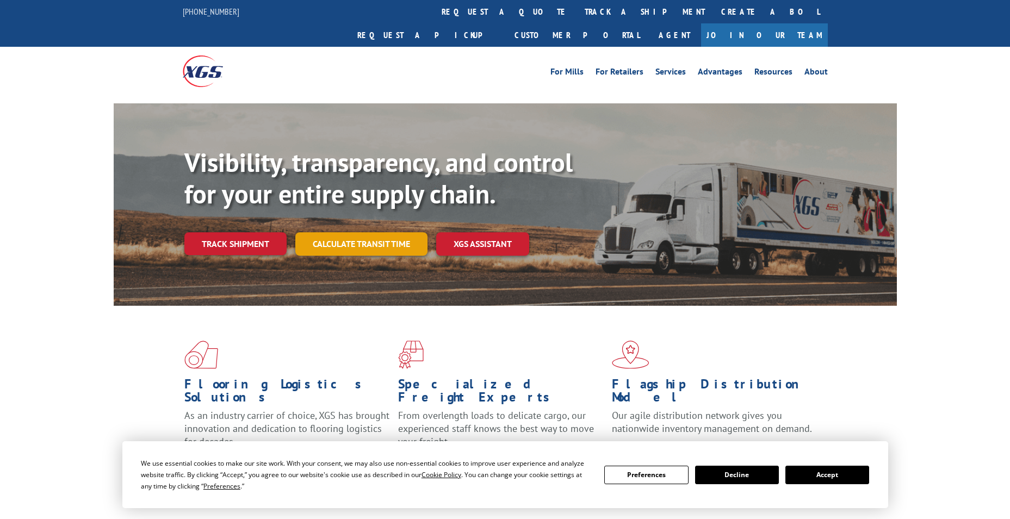 Image resolution: width=1010 pixels, height=519 pixels. Describe the element at coordinates (501, 433) in the screenshot. I see `p: From overlength loads to delicate cargo, our experienced staff knows the best way to move your fr...` at that location.